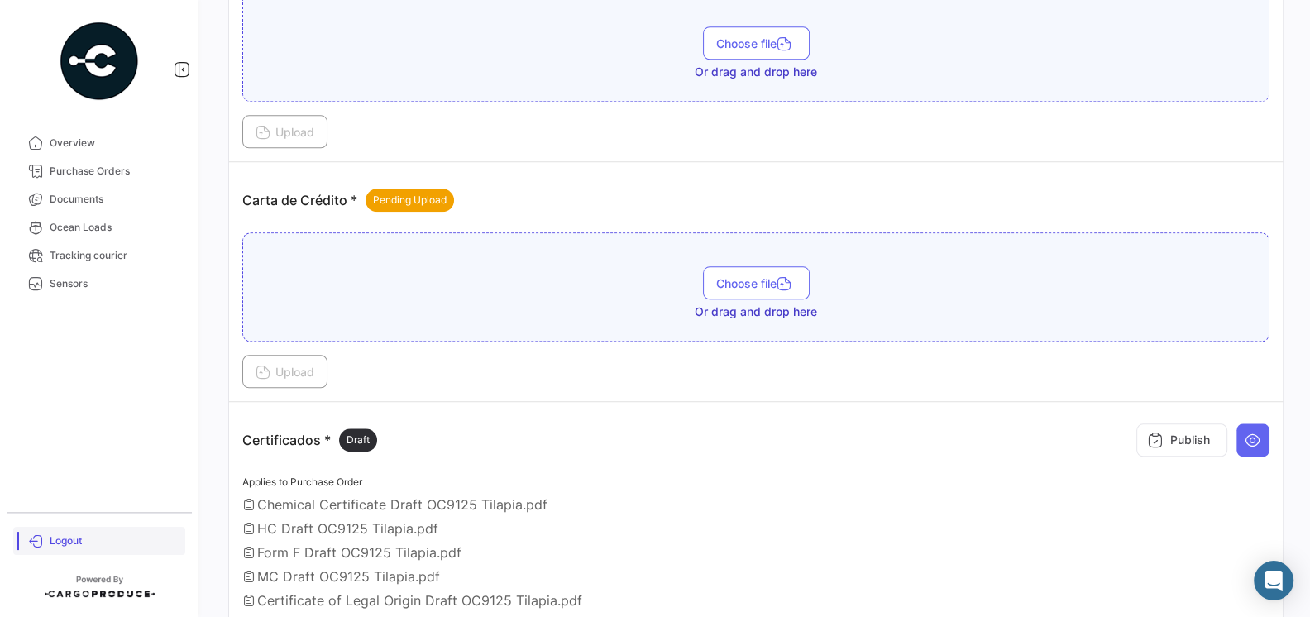 The height and width of the screenshot is (617, 1310). What do you see at coordinates (302, 481) in the screenshot?
I see `span: Applies to Purchase Order` at bounding box center [302, 481].